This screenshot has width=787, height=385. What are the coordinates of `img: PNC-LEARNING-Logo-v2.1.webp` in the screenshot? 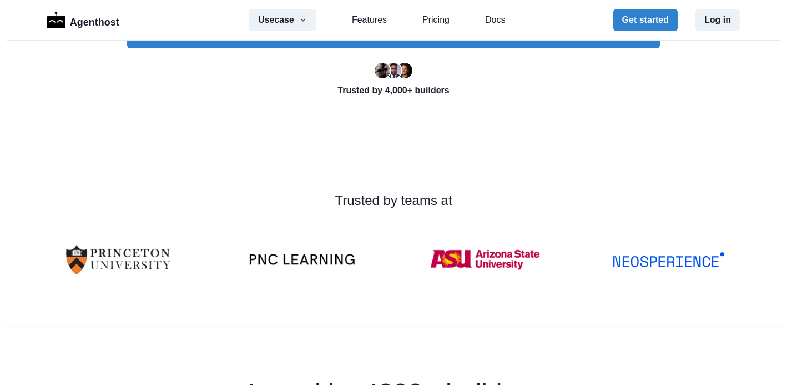 It's located at (302, 259).